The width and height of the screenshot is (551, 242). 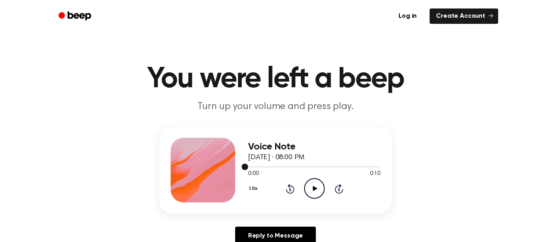 I want to click on a: Create Account, so click(x=464, y=16).